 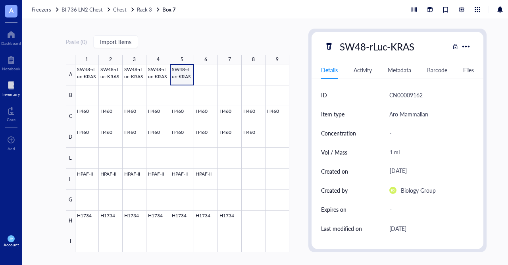 What do you see at coordinates (71, 96) in the screenshot?
I see `div: B` at bounding box center [71, 96].